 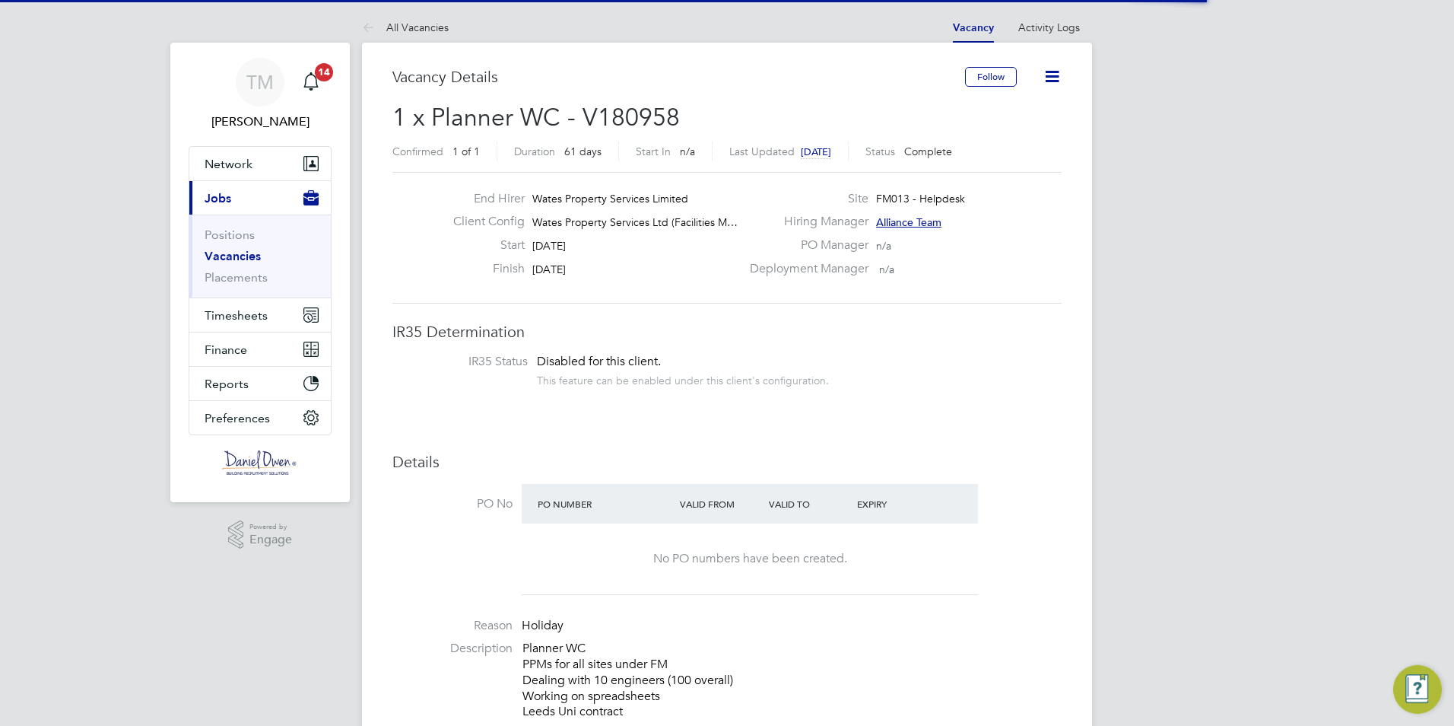 What do you see at coordinates (260, 164) in the screenshot?
I see `button: Network` at bounding box center [260, 164].